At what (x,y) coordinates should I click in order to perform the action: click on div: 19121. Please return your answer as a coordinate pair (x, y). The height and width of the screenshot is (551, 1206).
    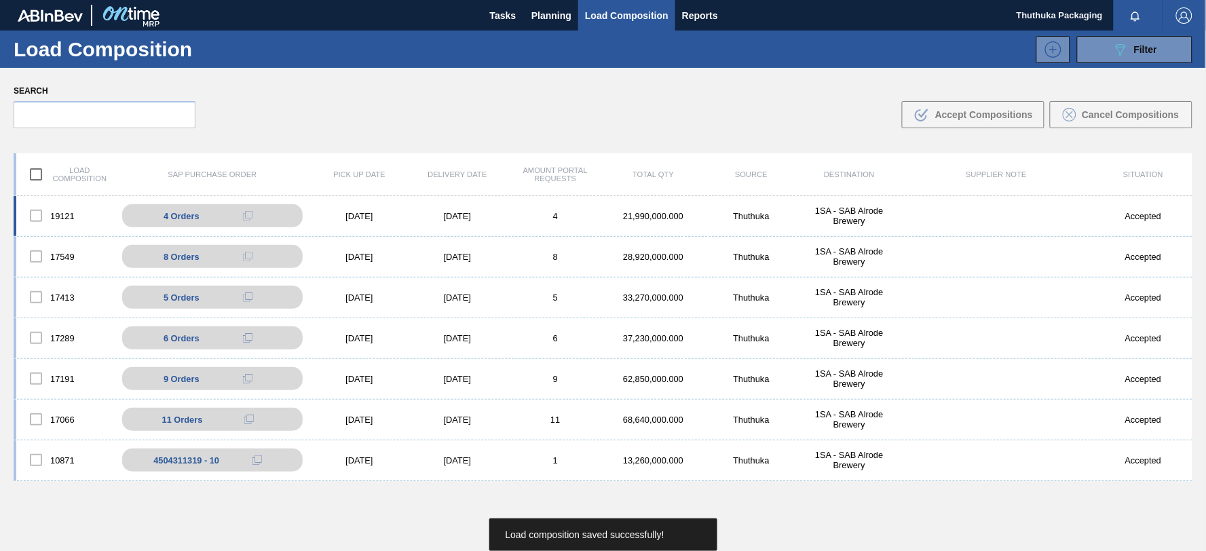
    Looking at the image, I should click on (65, 216).